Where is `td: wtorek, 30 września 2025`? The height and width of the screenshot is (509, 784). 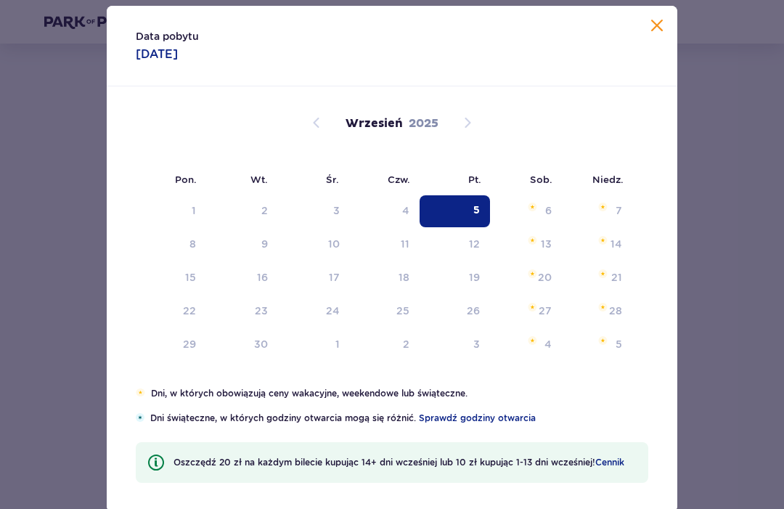
td: wtorek, 30 września 2025 is located at coordinates (242, 345).